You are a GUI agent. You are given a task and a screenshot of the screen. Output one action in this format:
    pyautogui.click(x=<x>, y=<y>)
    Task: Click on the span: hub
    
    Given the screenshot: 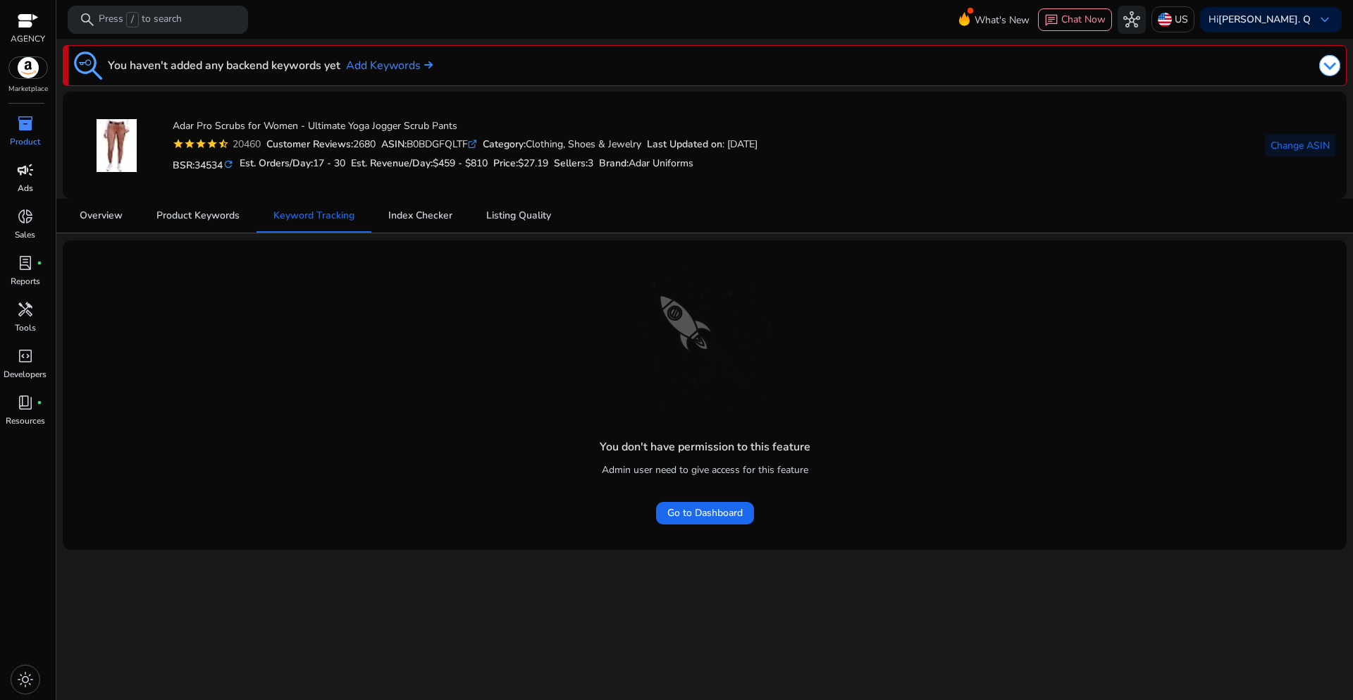 What is the action you would take?
    pyautogui.click(x=1132, y=20)
    